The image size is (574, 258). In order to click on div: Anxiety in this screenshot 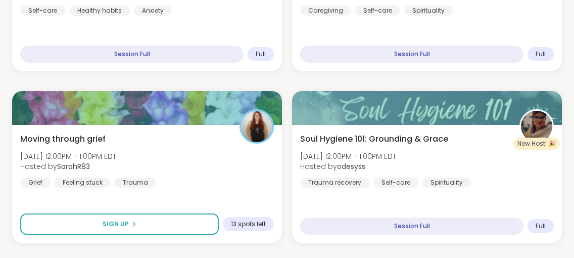, I will do `click(153, 11)`.